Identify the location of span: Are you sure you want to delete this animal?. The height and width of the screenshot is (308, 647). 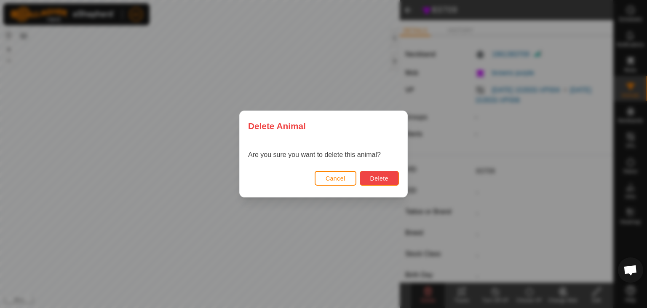
(314, 154).